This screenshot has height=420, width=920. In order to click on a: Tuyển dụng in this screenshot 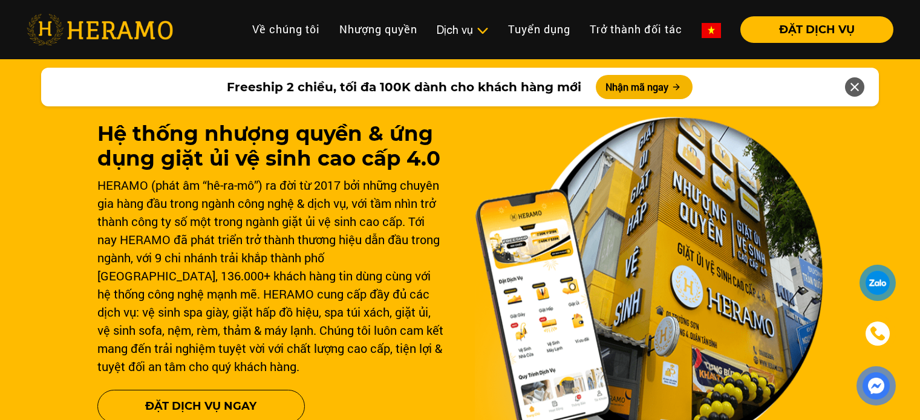, I will do `click(539, 29)`.